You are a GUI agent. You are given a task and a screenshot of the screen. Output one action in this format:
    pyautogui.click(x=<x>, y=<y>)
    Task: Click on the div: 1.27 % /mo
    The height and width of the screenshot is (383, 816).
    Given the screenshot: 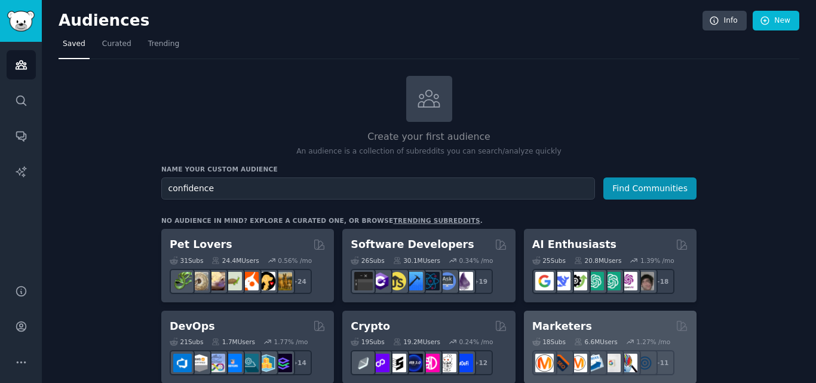 What is the action you would take?
    pyautogui.click(x=653, y=342)
    